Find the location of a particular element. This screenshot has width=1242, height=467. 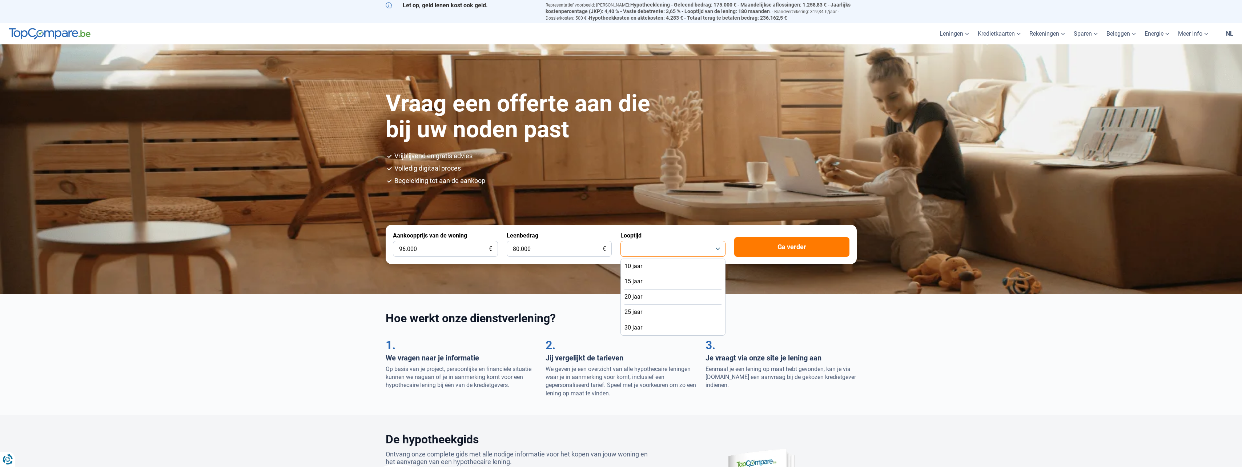

p: Ontvang onze complete gids met alle nodige informatie voor het kopen van jouw woning en het aanvr... is located at coordinates (521, 458).